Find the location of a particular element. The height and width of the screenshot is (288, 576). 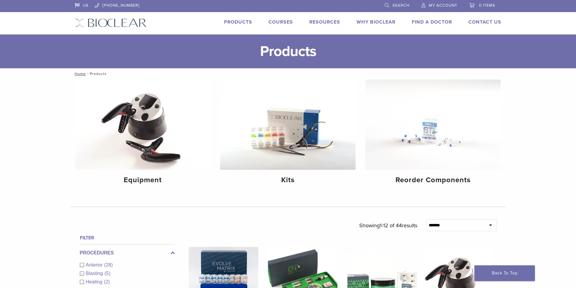

span: (5) is located at coordinates (107, 273).